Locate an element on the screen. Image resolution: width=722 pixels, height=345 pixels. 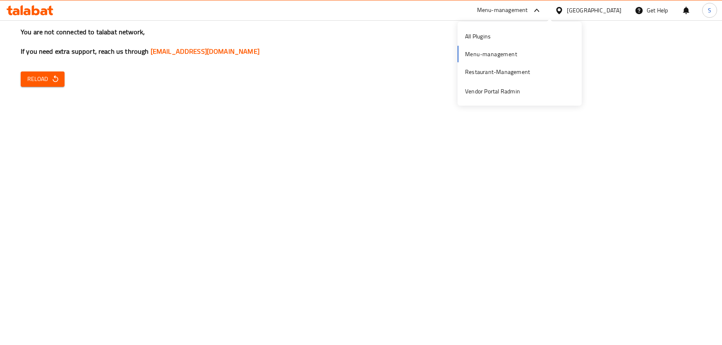
span: Reload is located at coordinates (43, 79).